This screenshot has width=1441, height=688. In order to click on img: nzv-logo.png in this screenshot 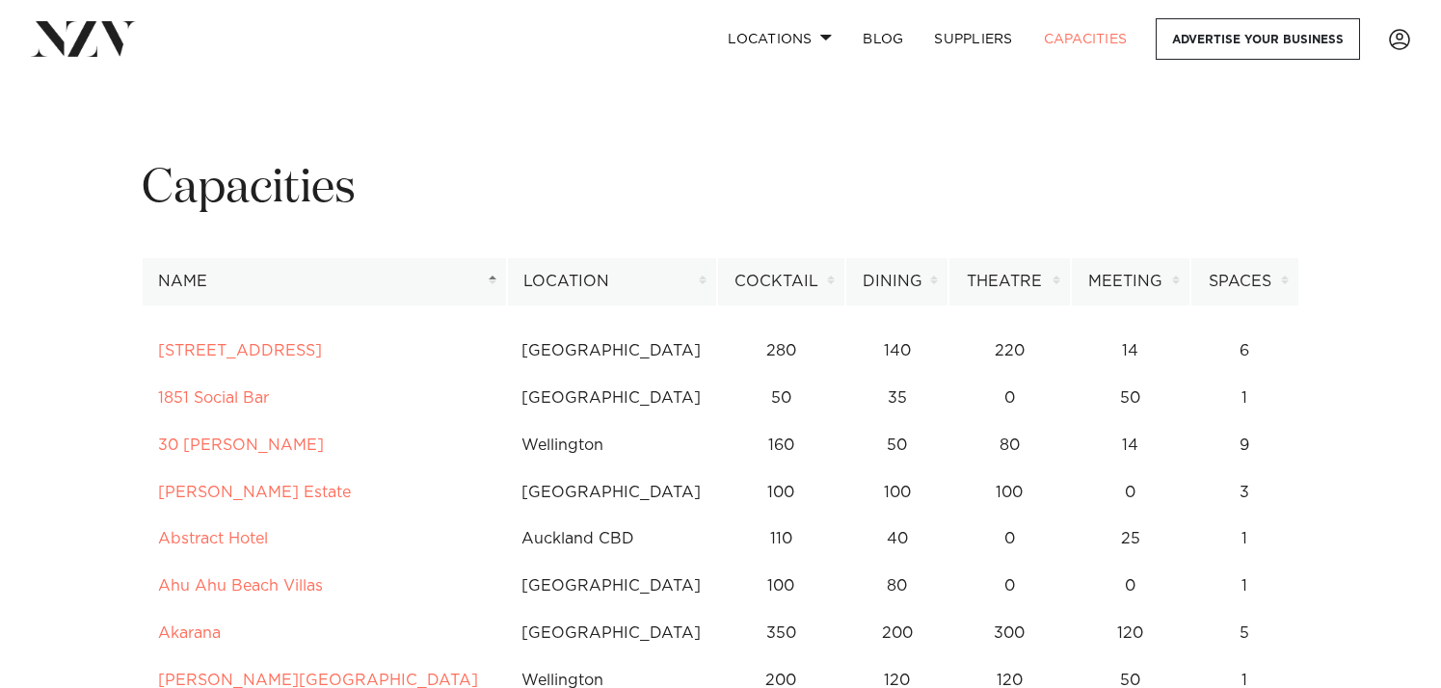, I will do `click(83, 39)`.